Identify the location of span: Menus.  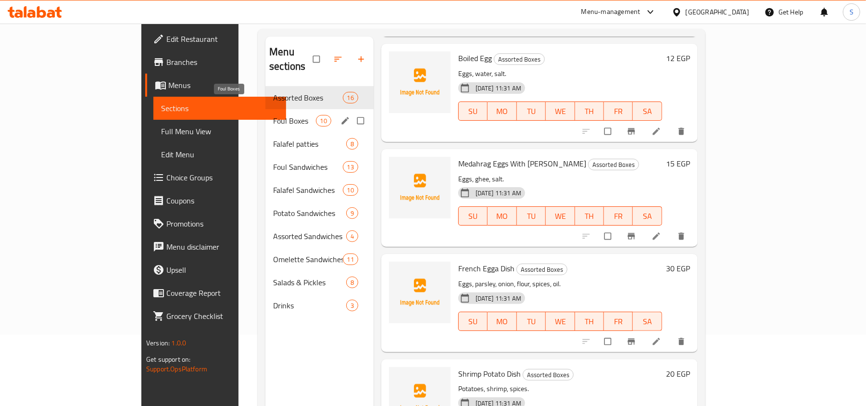
(223, 85).